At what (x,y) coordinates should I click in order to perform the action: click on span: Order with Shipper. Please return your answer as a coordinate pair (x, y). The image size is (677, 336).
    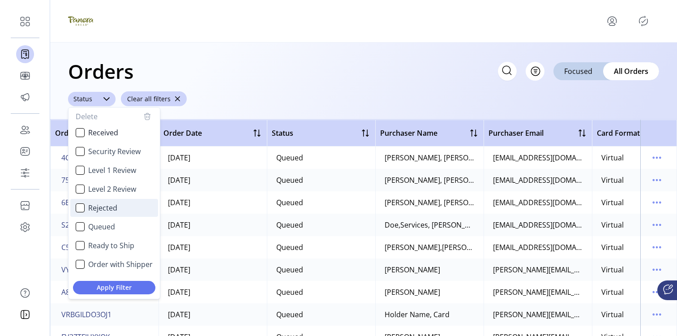
    Looking at the image, I should click on (121, 264).